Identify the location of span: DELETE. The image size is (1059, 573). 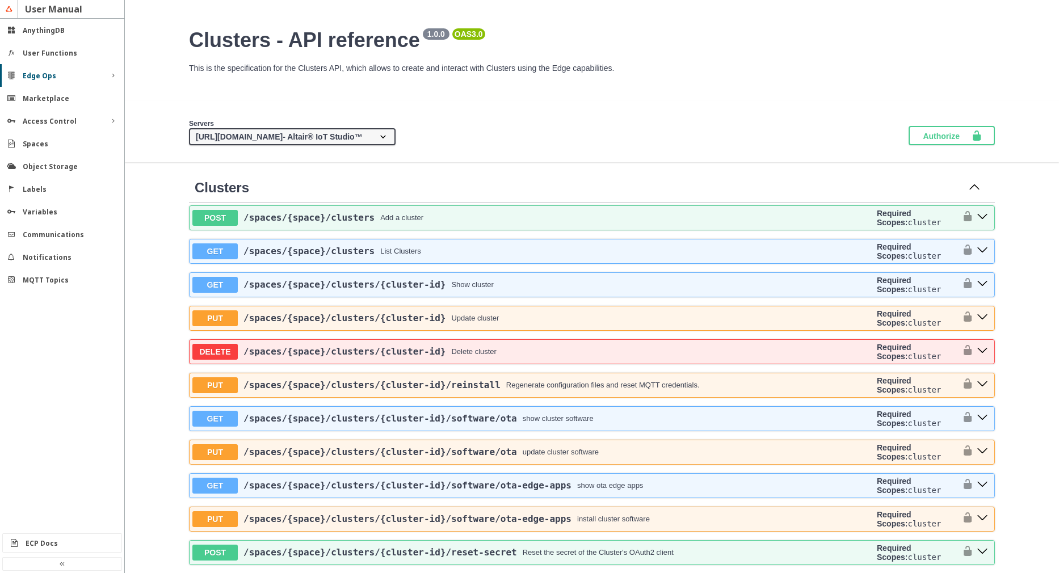
(215, 352).